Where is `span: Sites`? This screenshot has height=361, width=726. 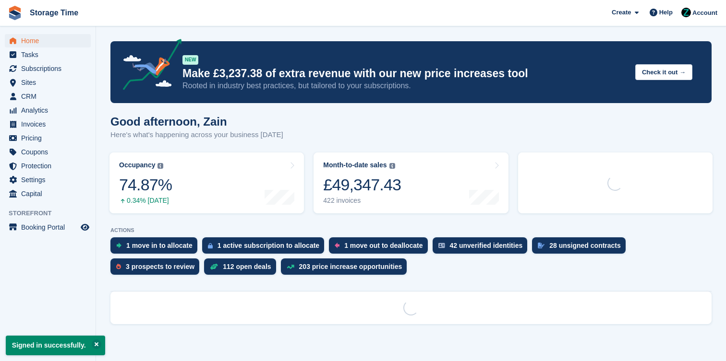 span: Sites is located at coordinates (50, 83).